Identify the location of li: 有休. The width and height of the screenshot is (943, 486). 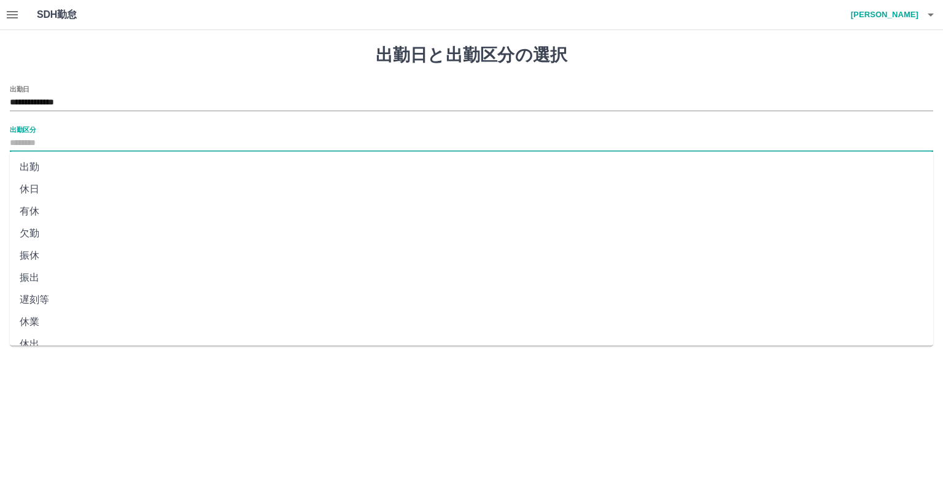
(472, 211).